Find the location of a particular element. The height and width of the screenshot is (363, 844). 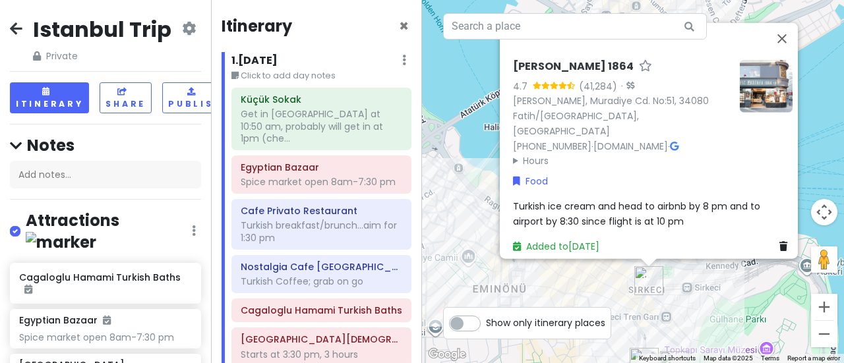

h2: Istanbul Trip is located at coordinates (102, 30).